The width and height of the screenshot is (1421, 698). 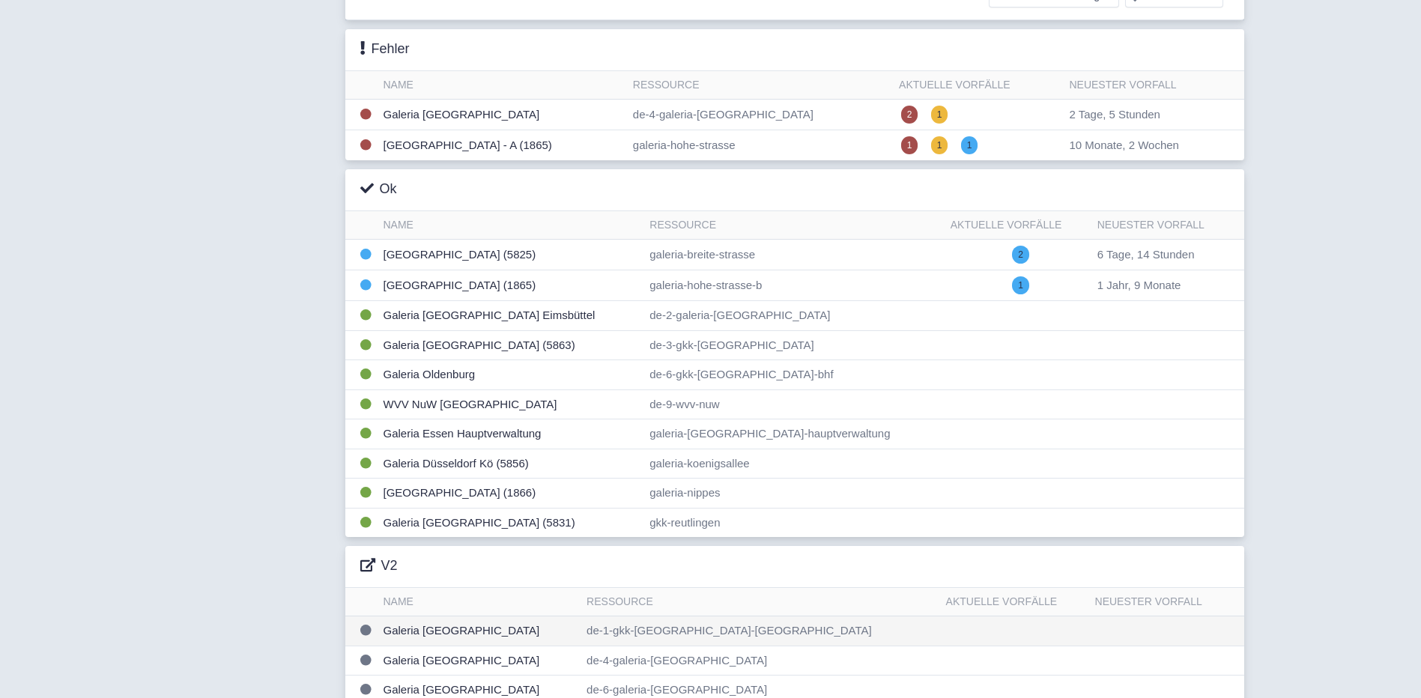 What do you see at coordinates (511, 375) in the screenshot?
I see `td: Galeria Oldenburg` at bounding box center [511, 375].